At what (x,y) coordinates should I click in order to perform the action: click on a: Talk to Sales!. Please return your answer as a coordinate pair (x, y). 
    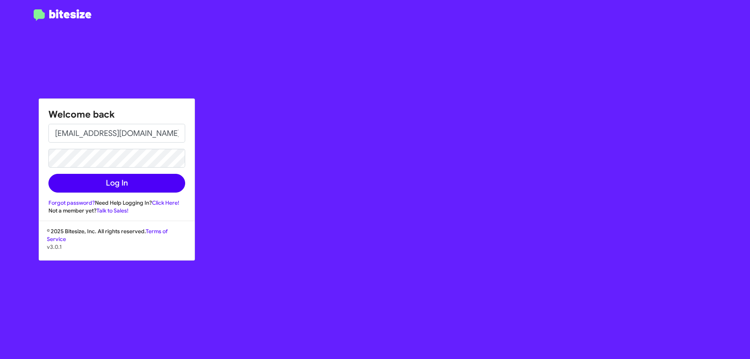
    Looking at the image, I should click on (112, 210).